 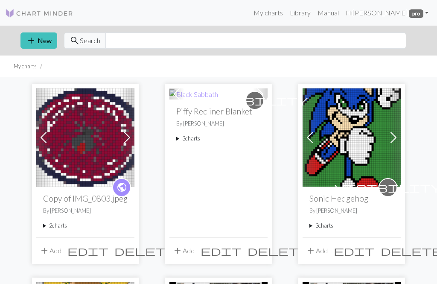 I want to click on span: pro, so click(x=416, y=14).